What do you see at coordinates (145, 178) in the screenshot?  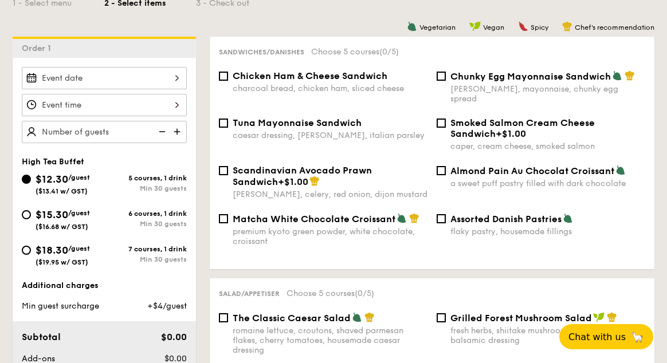 I see `div: 5 courses, 1 drink` at bounding box center [145, 178].